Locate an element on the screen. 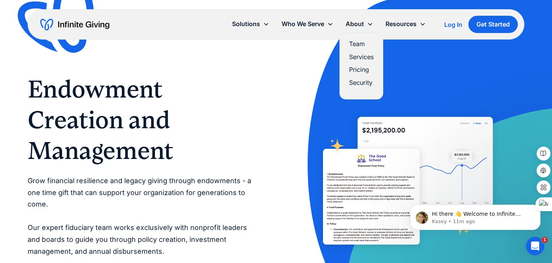 This screenshot has height=263, width=552. p: Message from Kasey, sent 11m ago is located at coordinates (83, 33).